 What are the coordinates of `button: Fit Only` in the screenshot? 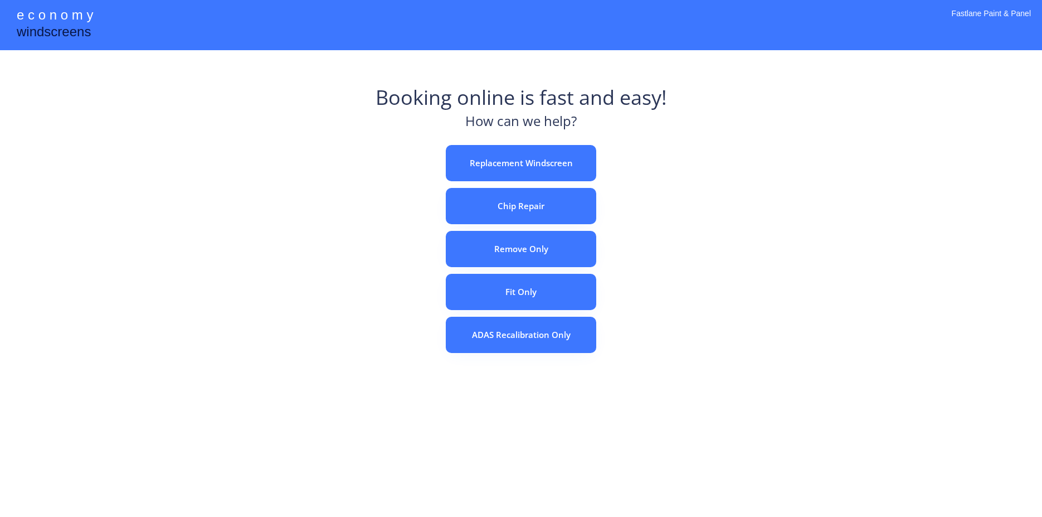 It's located at (521, 292).